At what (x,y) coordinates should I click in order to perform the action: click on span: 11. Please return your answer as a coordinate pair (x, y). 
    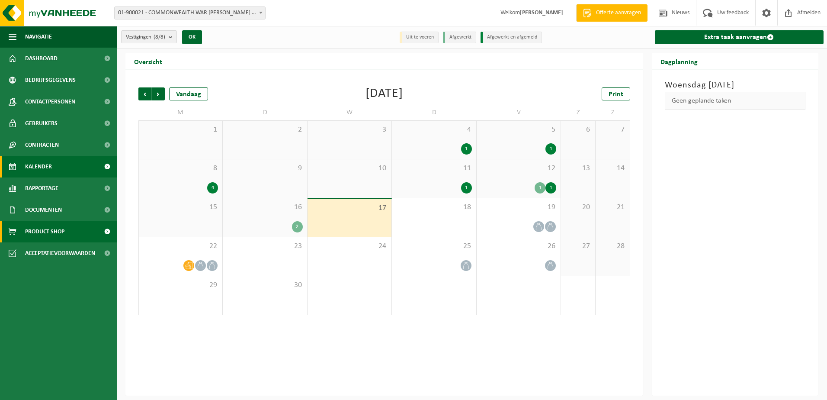
    Looking at the image, I should click on (434, 168).